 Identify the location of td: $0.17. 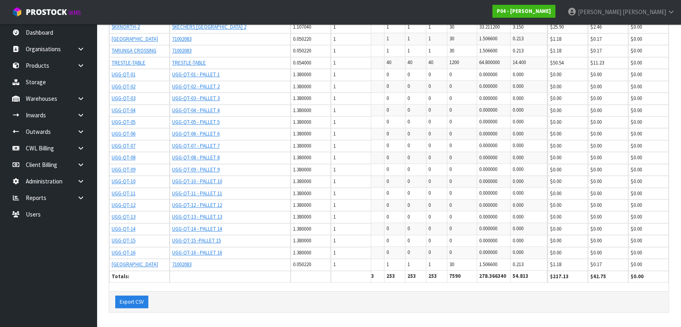
(608, 264).